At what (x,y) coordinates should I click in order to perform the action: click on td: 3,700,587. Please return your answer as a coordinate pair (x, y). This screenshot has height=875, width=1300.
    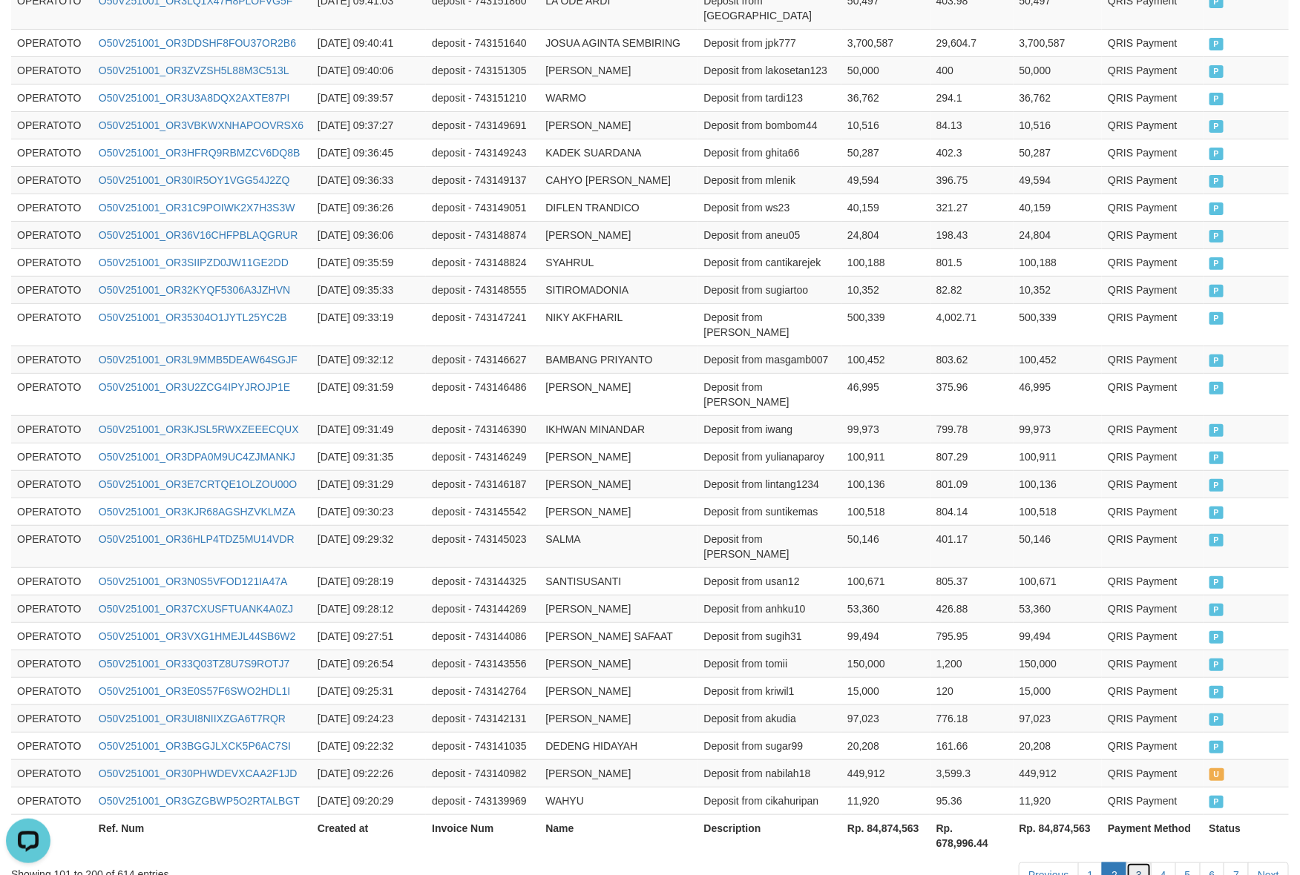
    Looking at the image, I should click on (886, 42).